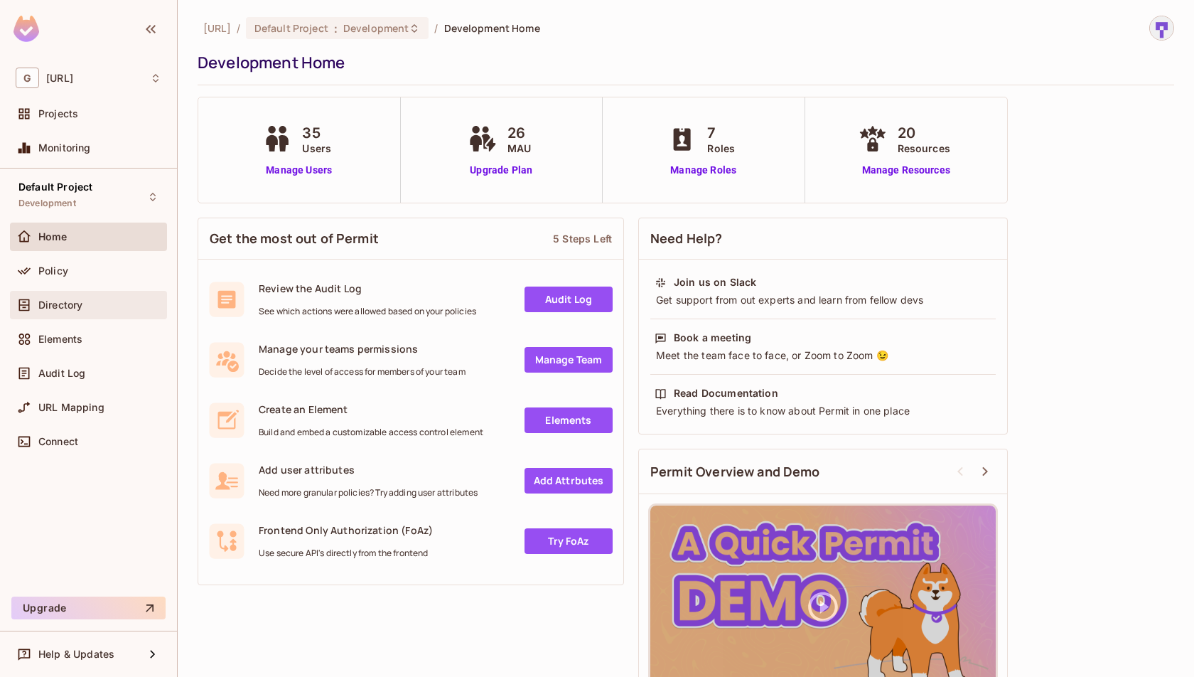  What do you see at coordinates (362, 348) in the screenshot?
I see `span: Manage your teams permissions` at bounding box center [362, 348].